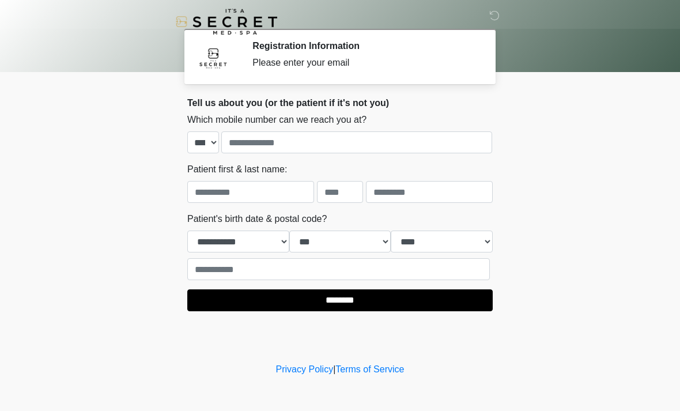 This screenshot has width=680, height=411. I want to click on img: It's A Secret Med Spa Logo, so click(227, 21).